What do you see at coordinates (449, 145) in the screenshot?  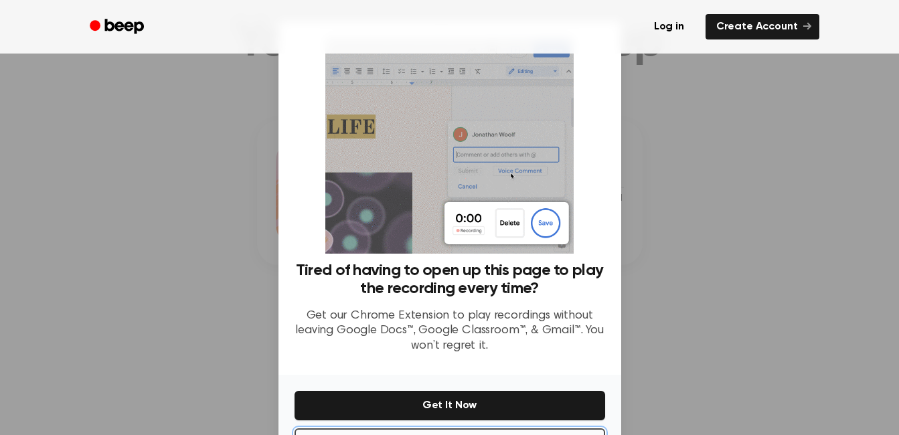 I see `img: Beep extension in action` at bounding box center [449, 145].